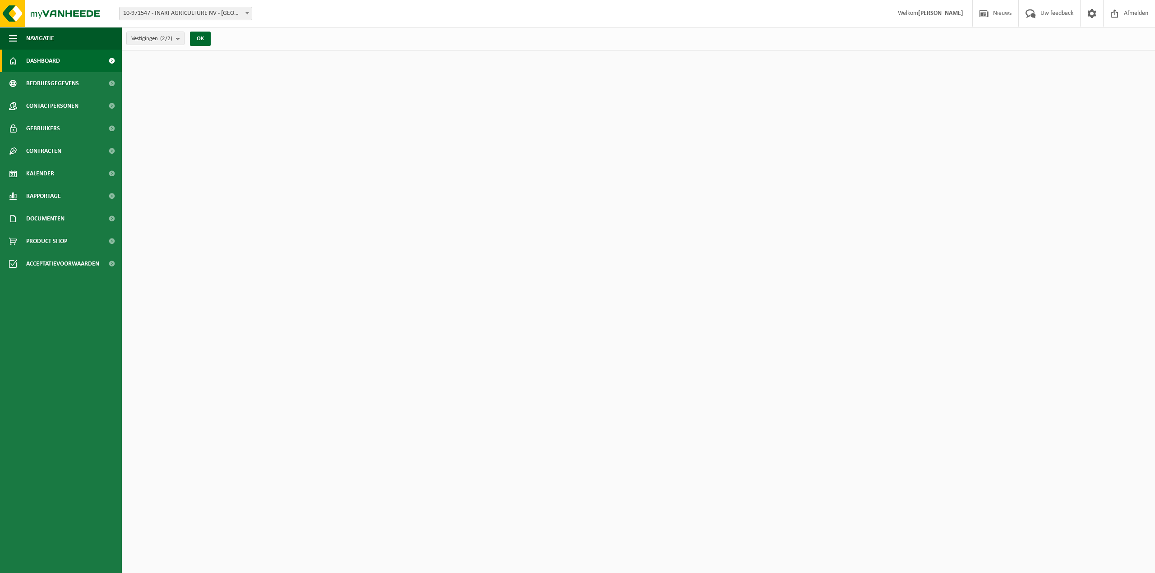  What do you see at coordinates (43, 129) in the screenshot?
I see `span: Gebruikers` at bounding box center [43, 129].